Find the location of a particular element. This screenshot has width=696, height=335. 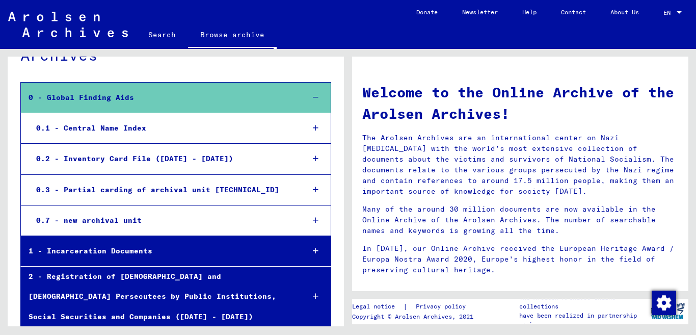

p: Many of the around 30 million documents are now available in the Online Archive of the Arolsen Ar... is located at coordinates (520, 219).